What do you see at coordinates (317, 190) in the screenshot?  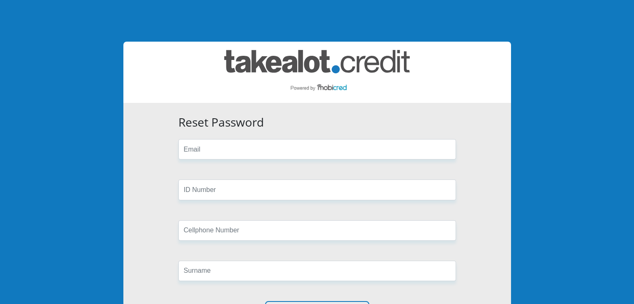 I see `input: ID Number` at bounding box center [317, 190].